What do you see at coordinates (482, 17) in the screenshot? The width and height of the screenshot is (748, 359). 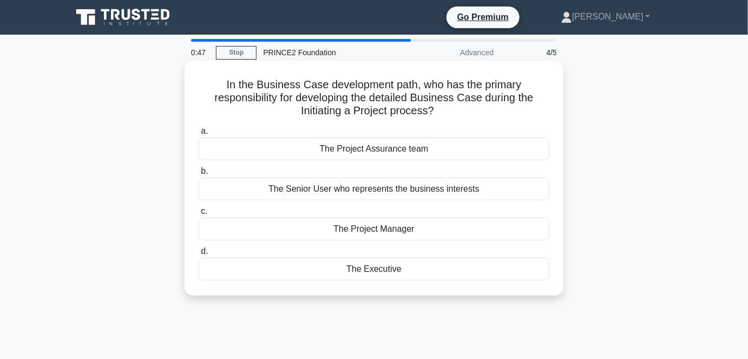 I see `a: Go Premium` at bounding box center [482, 17].